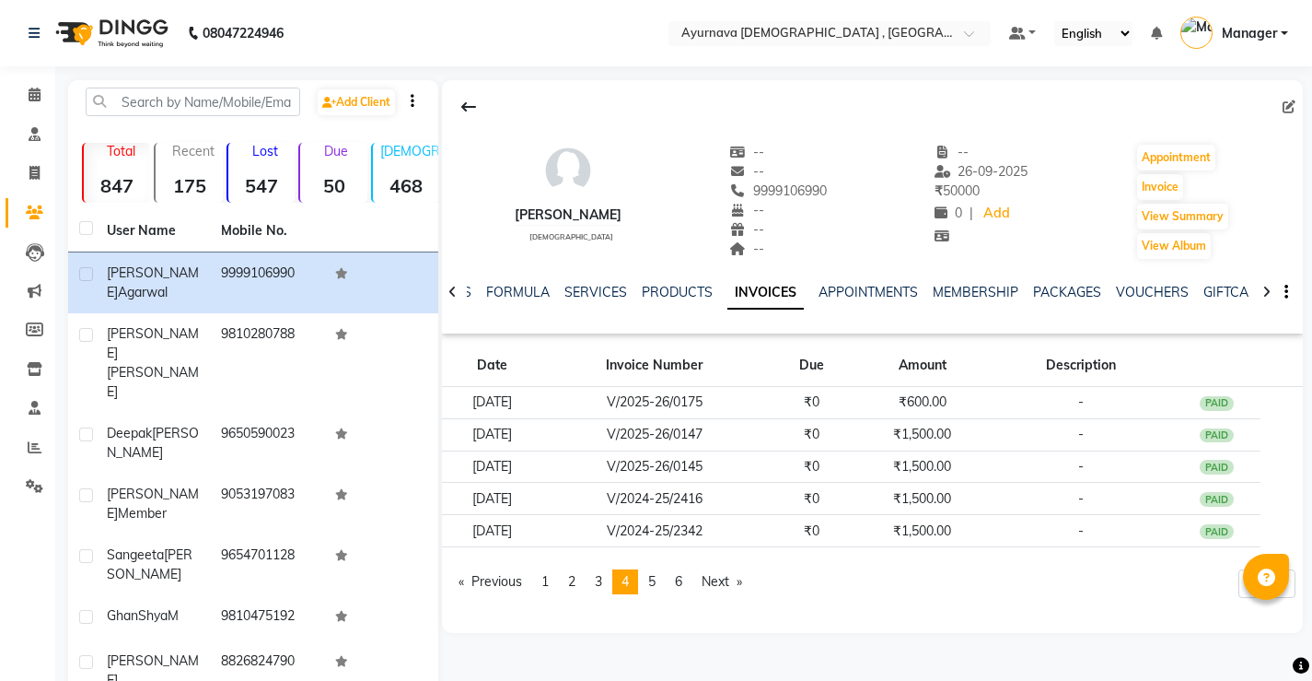 The image size is (1312, 681). Describe the element at coordinates (811, 366) in the screenshot. I see `th: Due` at that location.